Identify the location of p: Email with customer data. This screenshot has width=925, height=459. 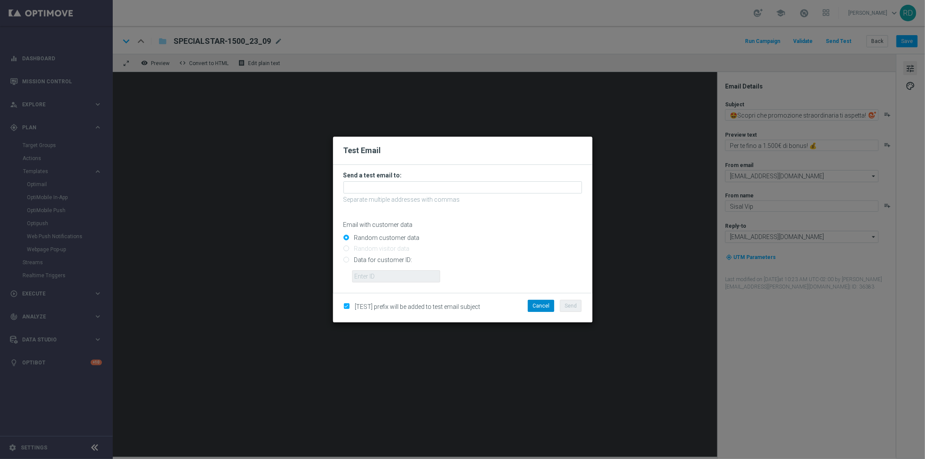
(463, 225).